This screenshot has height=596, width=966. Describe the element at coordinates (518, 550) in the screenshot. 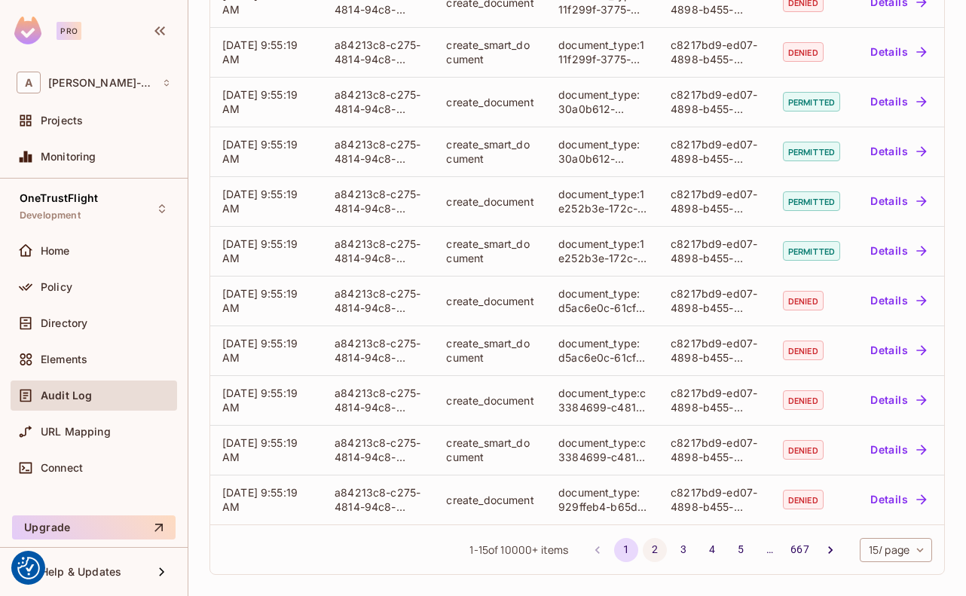

I see `span: 1 - 15 of items` at that location.